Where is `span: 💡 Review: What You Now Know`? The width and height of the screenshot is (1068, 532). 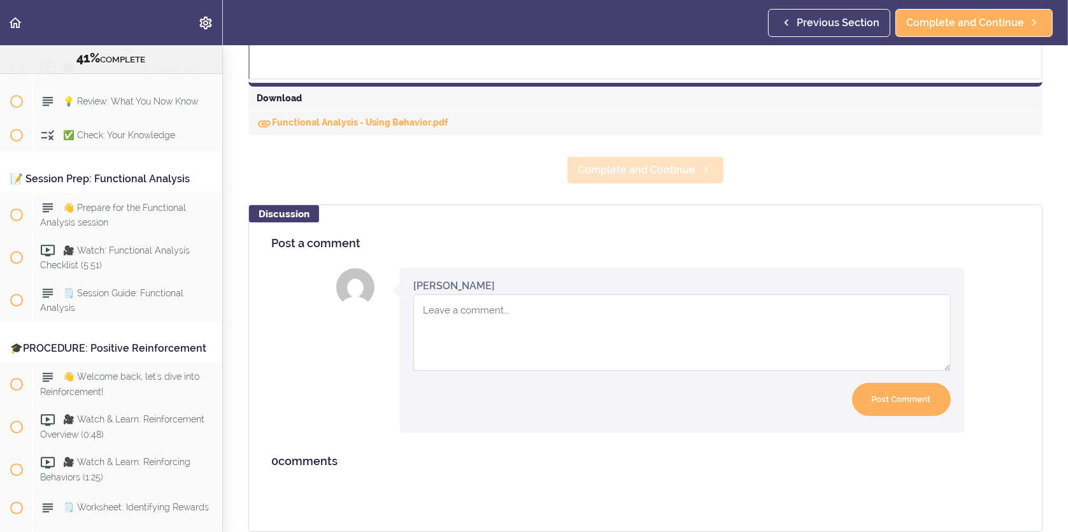
span: 💡 Review: What You Now Know is located at coordinates (131, 101).